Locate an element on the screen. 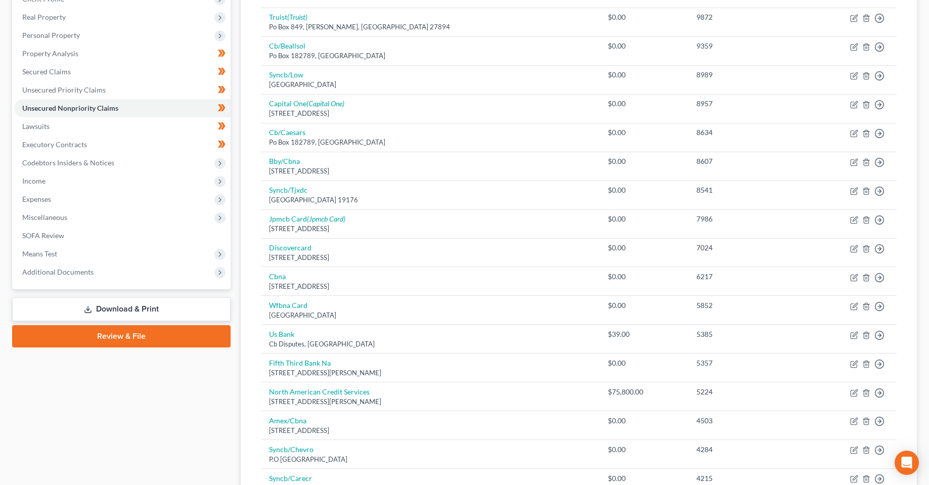 The height and width of the screenshot is (485, 929). span: Means Test is located at coordinates (39, 253).